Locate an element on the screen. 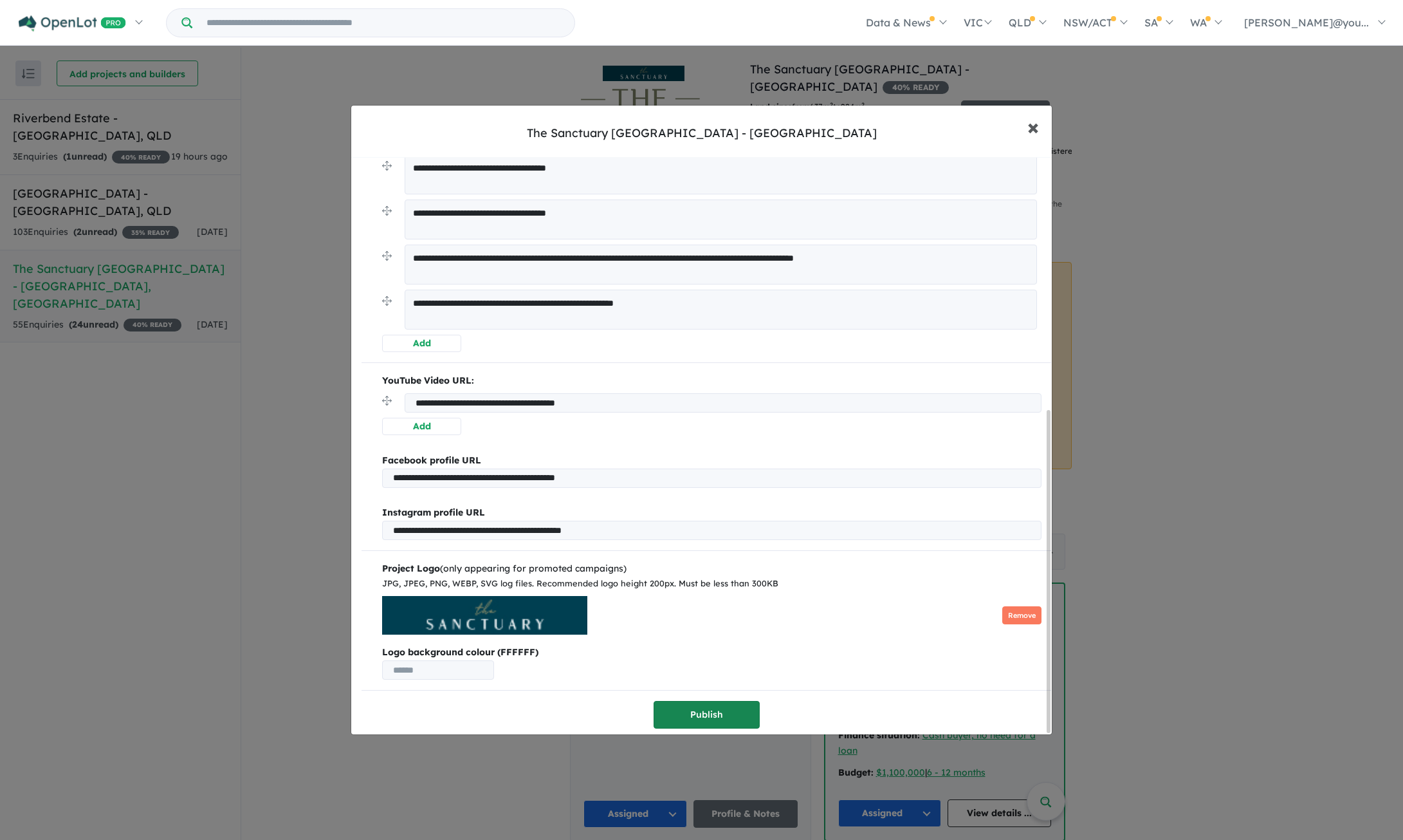  p: YouTube Video URL: is located at coordinates (712, 381).